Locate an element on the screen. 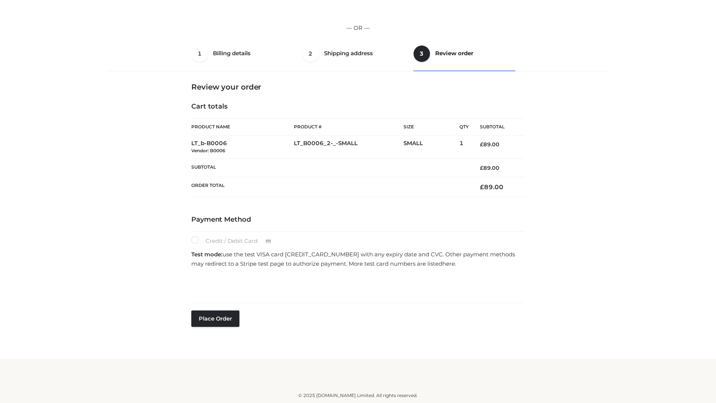  a: here is located at coordinates (449, 263).